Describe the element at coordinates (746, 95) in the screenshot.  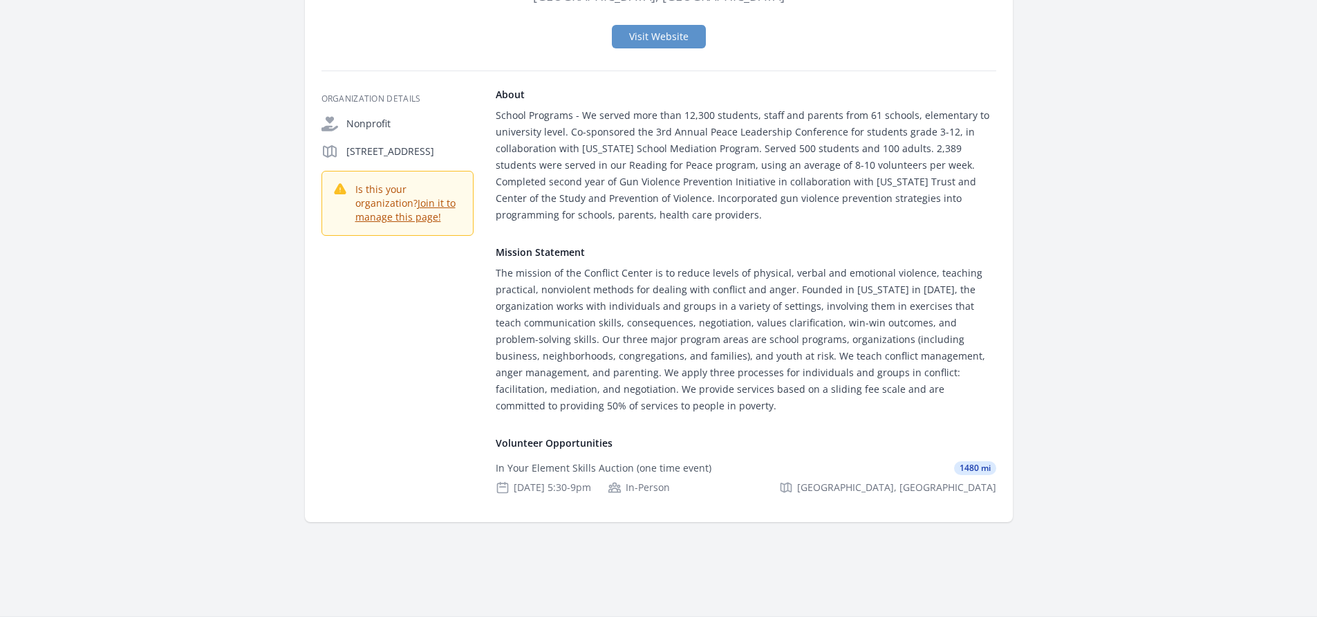
I see `h4: About` at that location.